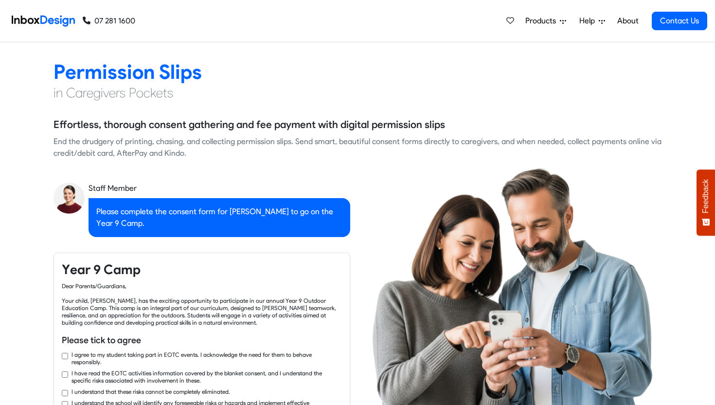  Describe the element at coordinates (151, 391) in the screenshot. I see `label: I understand that these risks cannot be completely eliminated.` at that location.